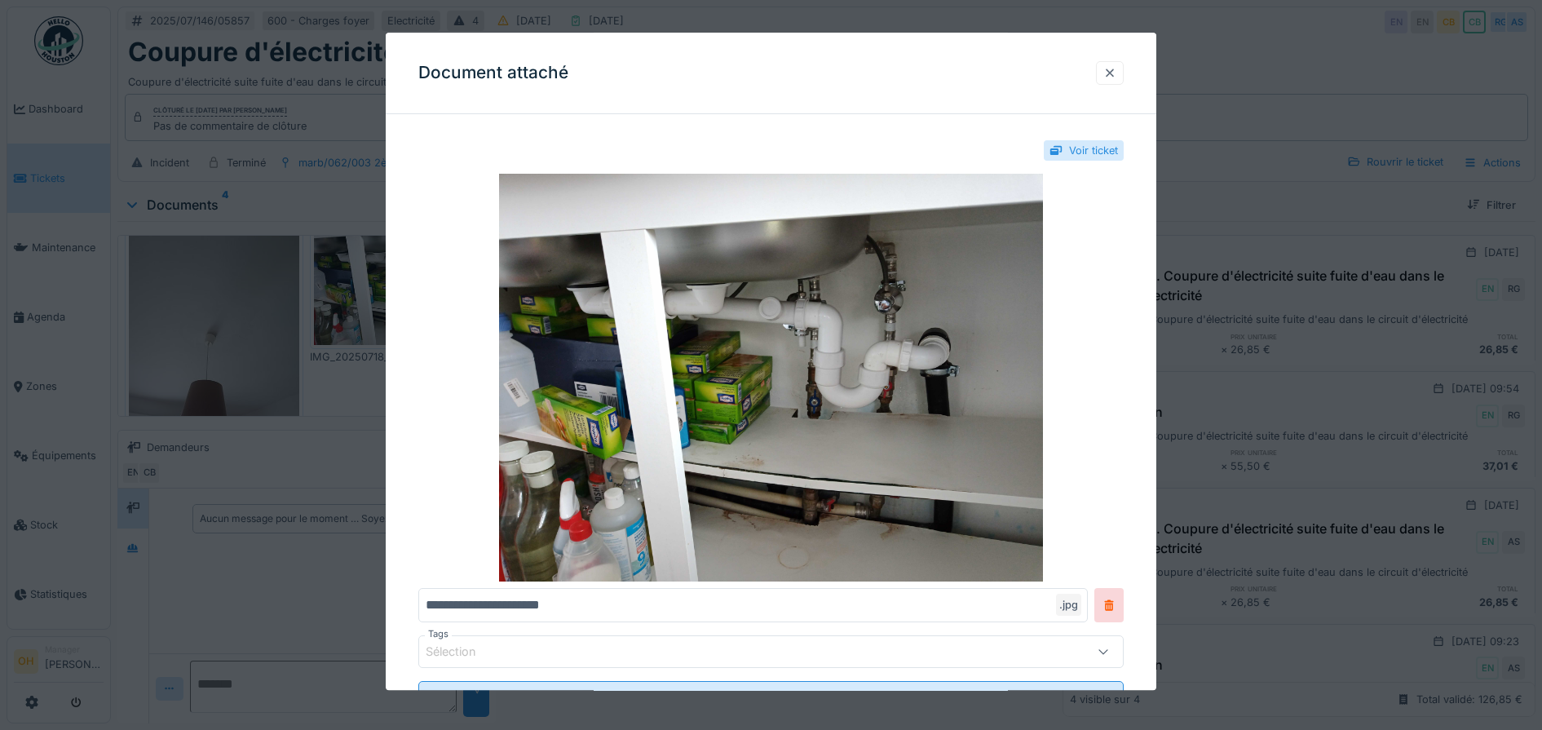 The width and height of the screenshot is (1542, 730). I want to click on label: Tags, so click(438, 633).